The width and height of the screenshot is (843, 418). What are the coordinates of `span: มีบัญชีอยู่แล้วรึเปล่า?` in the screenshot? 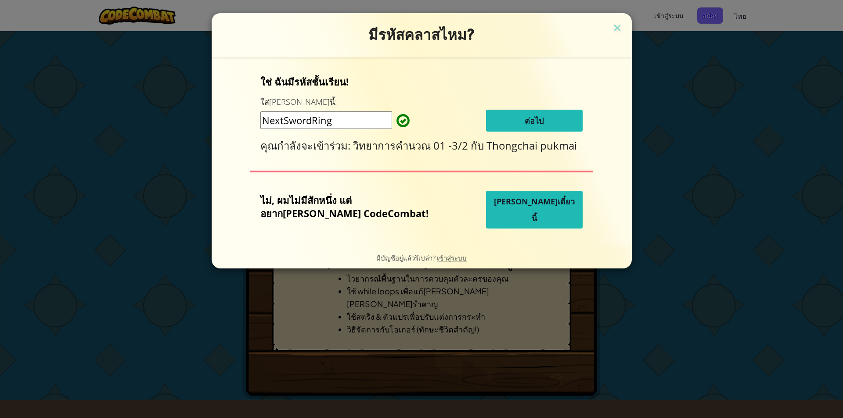 It's located at (407, 258).